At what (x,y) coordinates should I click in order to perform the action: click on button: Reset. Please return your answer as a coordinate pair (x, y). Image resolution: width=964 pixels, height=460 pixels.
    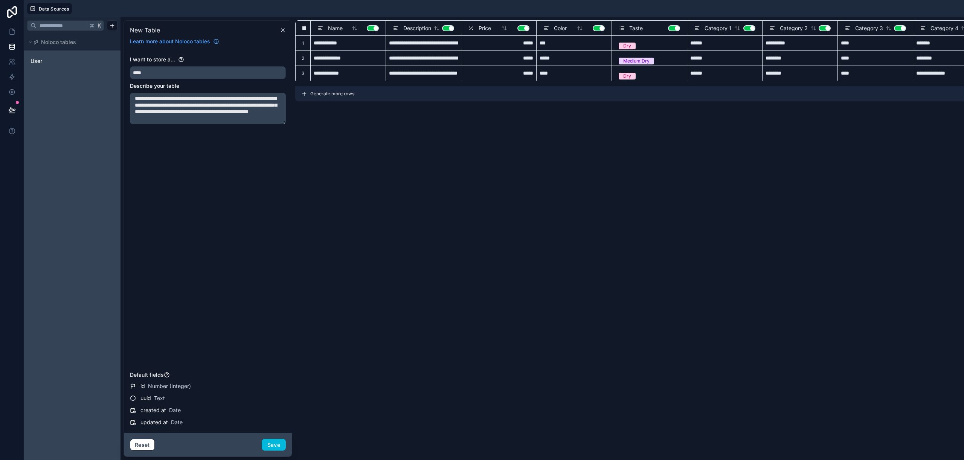
    Looking at the image, I should click on (142, 445).